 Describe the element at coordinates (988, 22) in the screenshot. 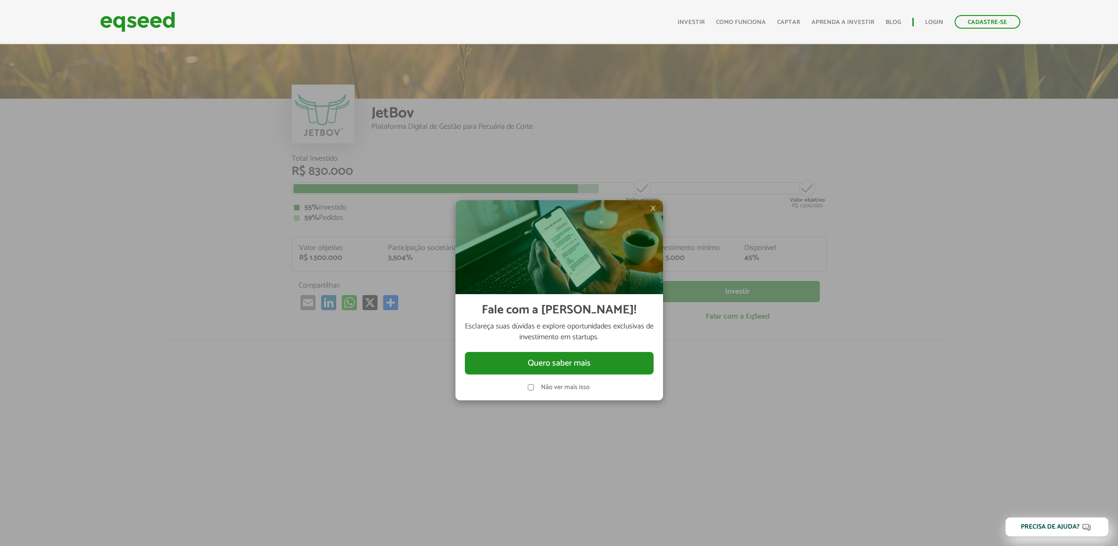

I see `a: Cadastre-se` at that location.